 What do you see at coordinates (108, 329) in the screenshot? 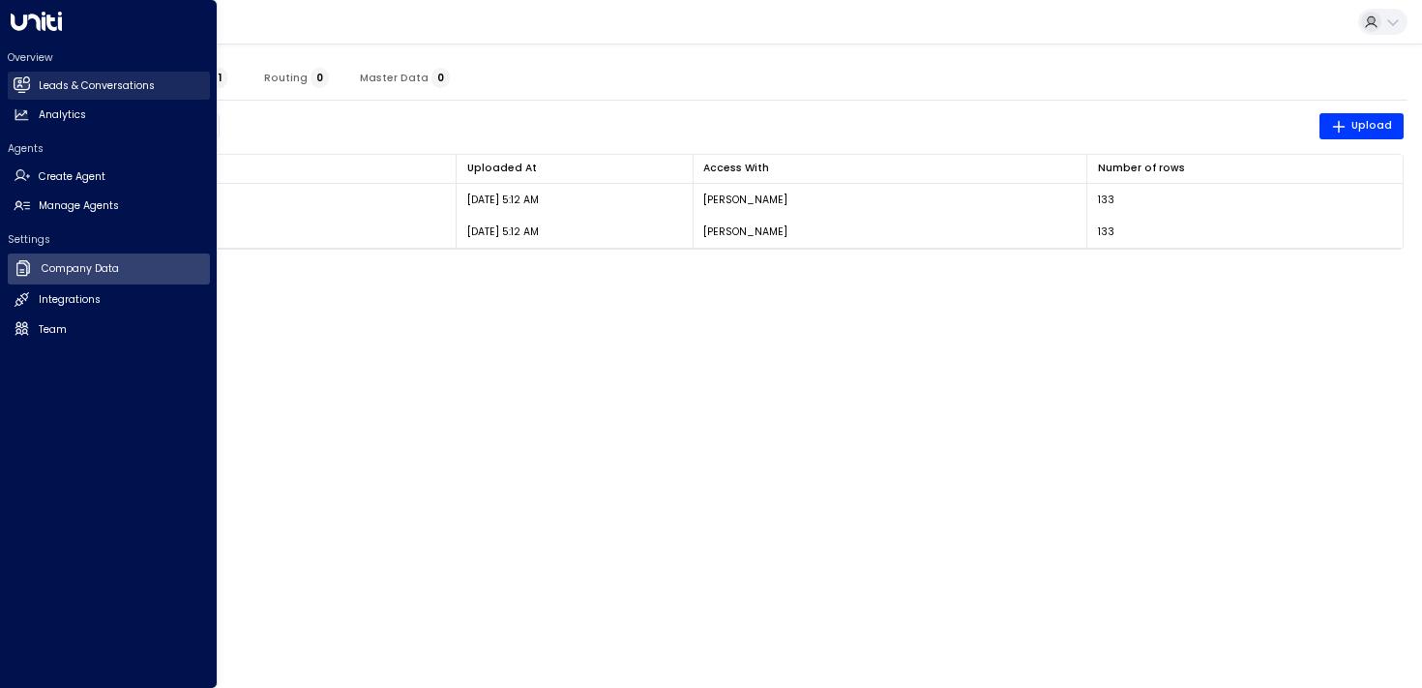
I see `a: Team` at bounding box center [108, 329].